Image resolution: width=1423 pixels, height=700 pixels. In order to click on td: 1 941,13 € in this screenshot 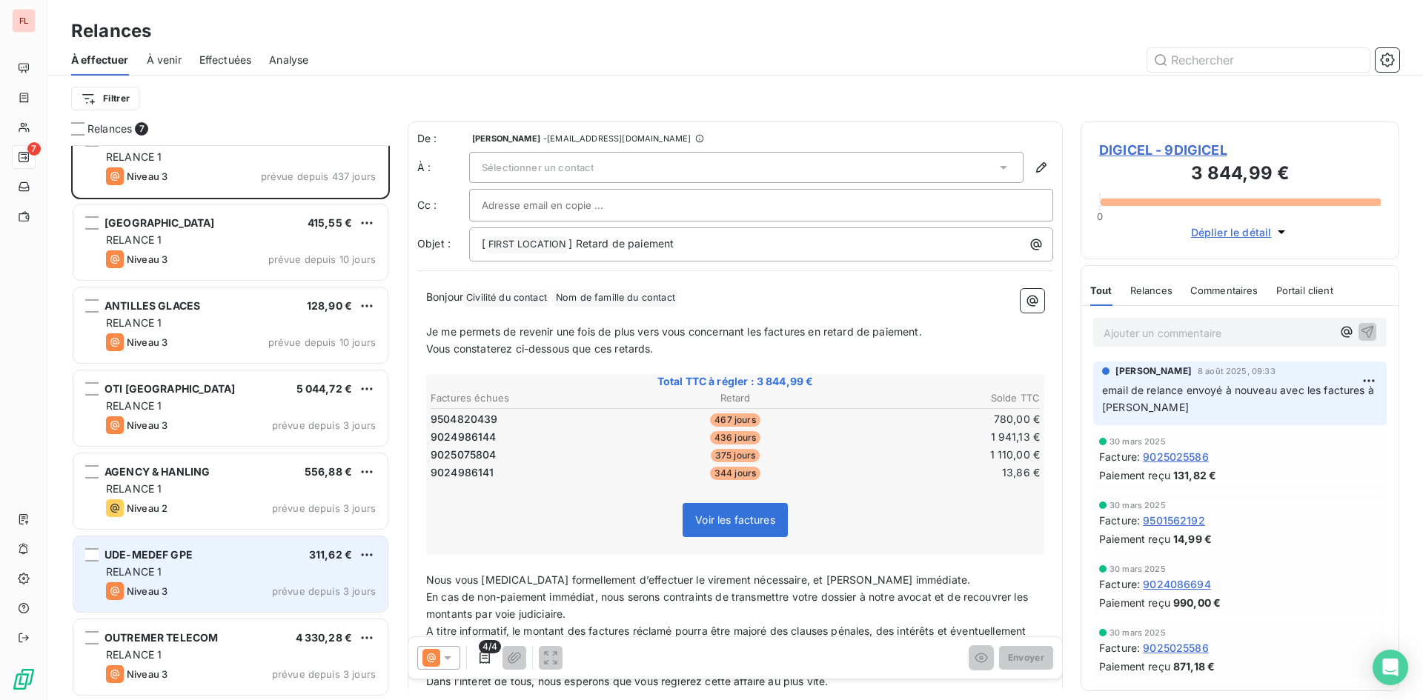, I will do `click(939, 437)`.